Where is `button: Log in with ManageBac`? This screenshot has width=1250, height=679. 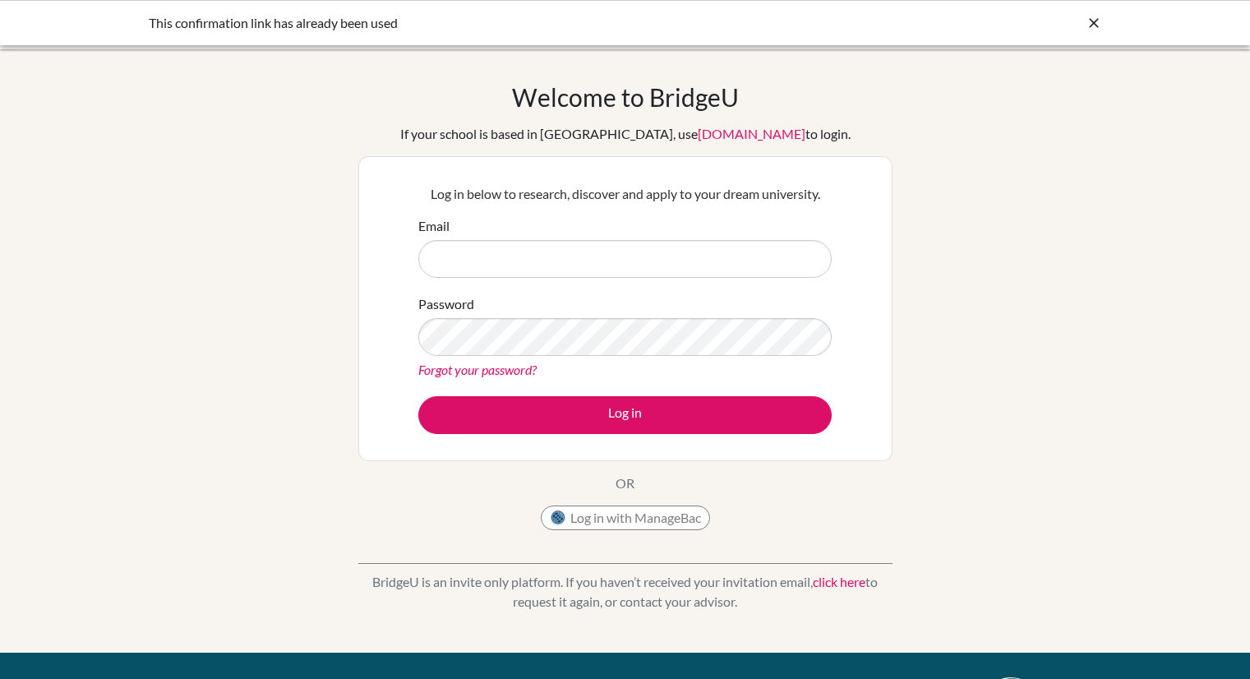
button: Log in with ManageBac is located at coordinates (626, 518).